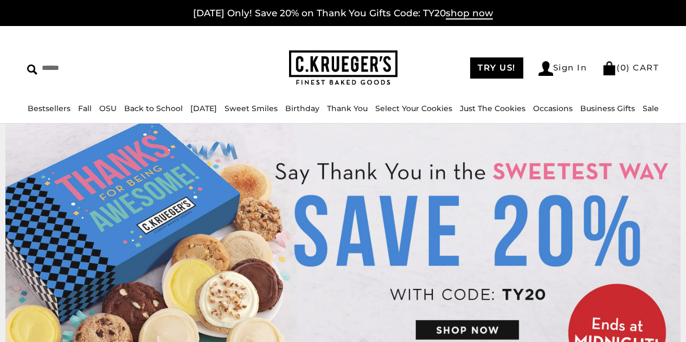 The image size is (686, 342). Describe the element at coordinates (608, 109) in the screenshot. I see `a: Business Gifts` at that location.